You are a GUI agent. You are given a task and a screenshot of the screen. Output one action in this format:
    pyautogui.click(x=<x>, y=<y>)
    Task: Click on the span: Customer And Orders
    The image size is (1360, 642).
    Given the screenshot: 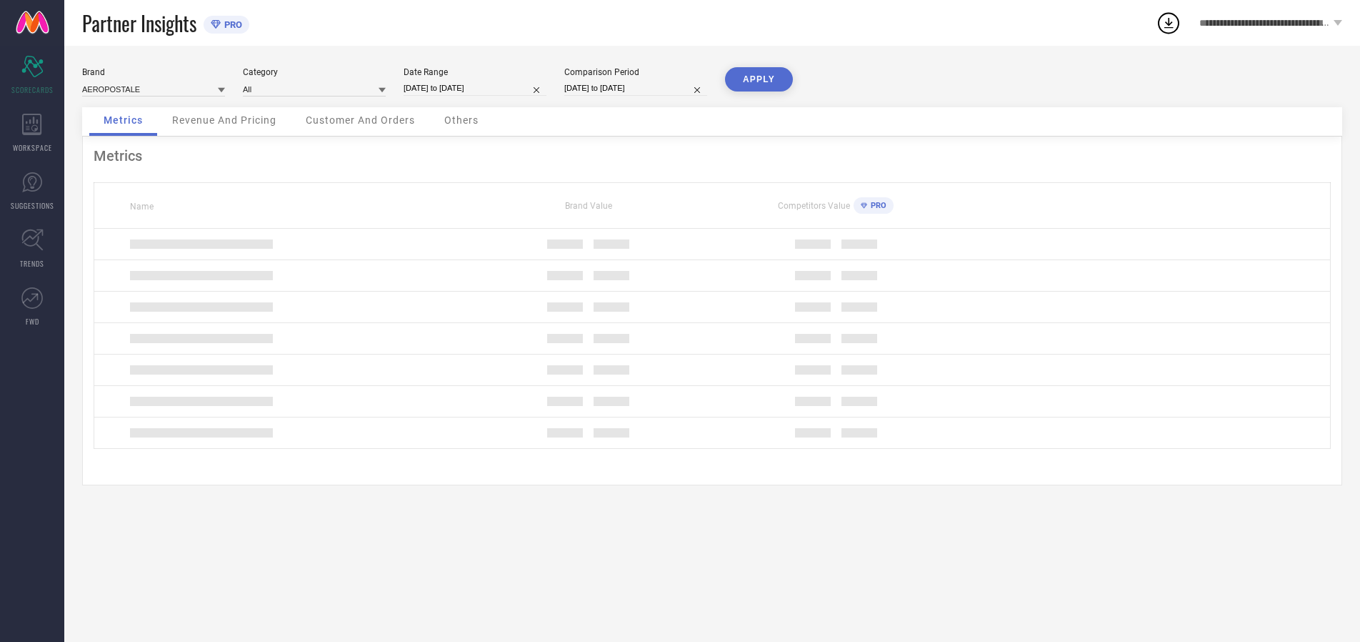 What is the action you would take?
    pyautogui.click(x=360, y=120)
    